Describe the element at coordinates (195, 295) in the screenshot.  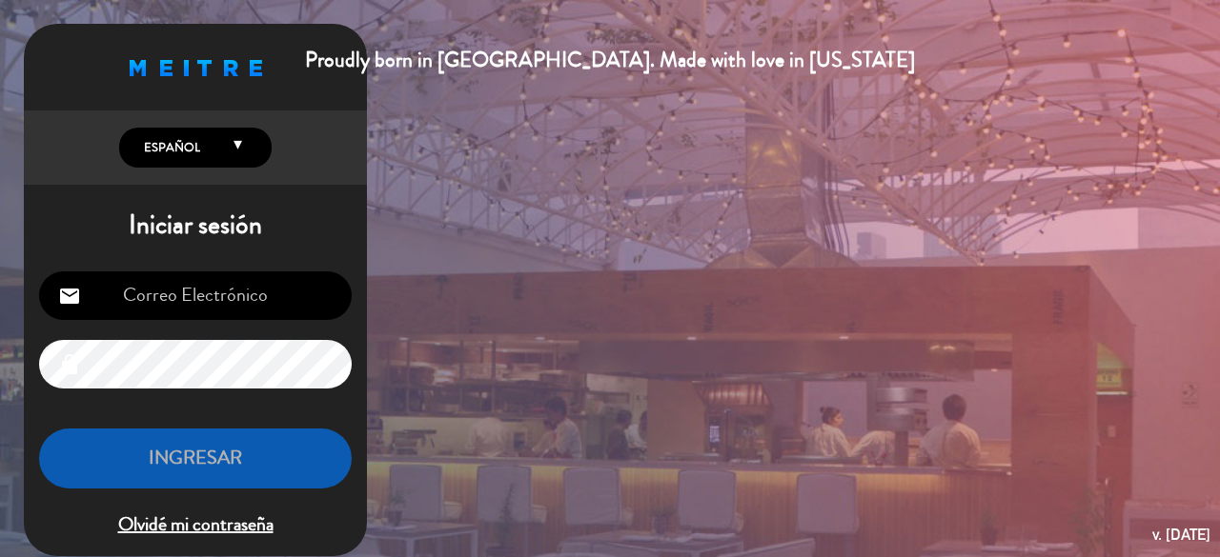
I see `input: Correo Electrónico` at that location.